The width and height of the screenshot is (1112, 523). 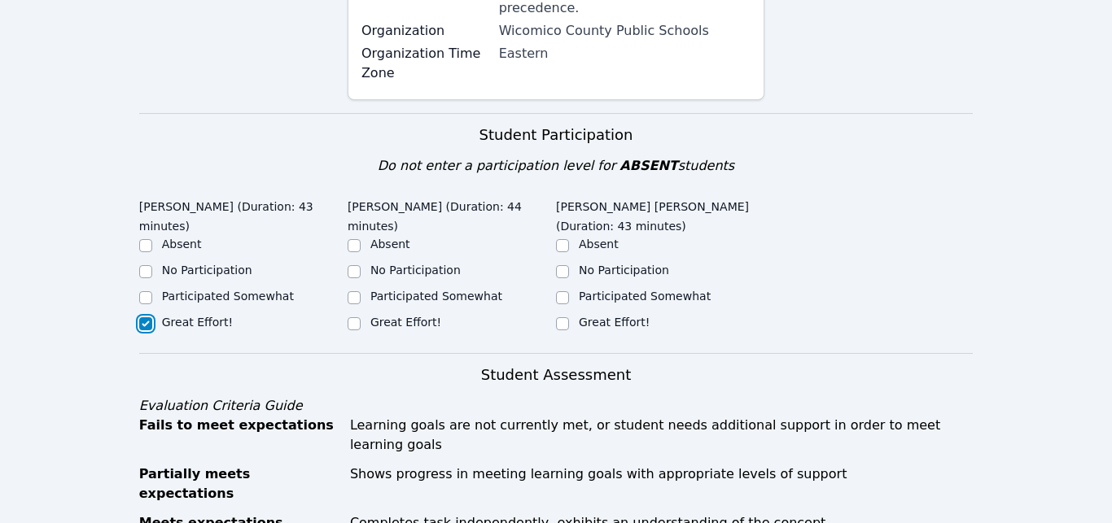 What do you see at coordinates (648, 165) in the screenshot?
I see `span: ABSENT` at bounding box center [648, 165].